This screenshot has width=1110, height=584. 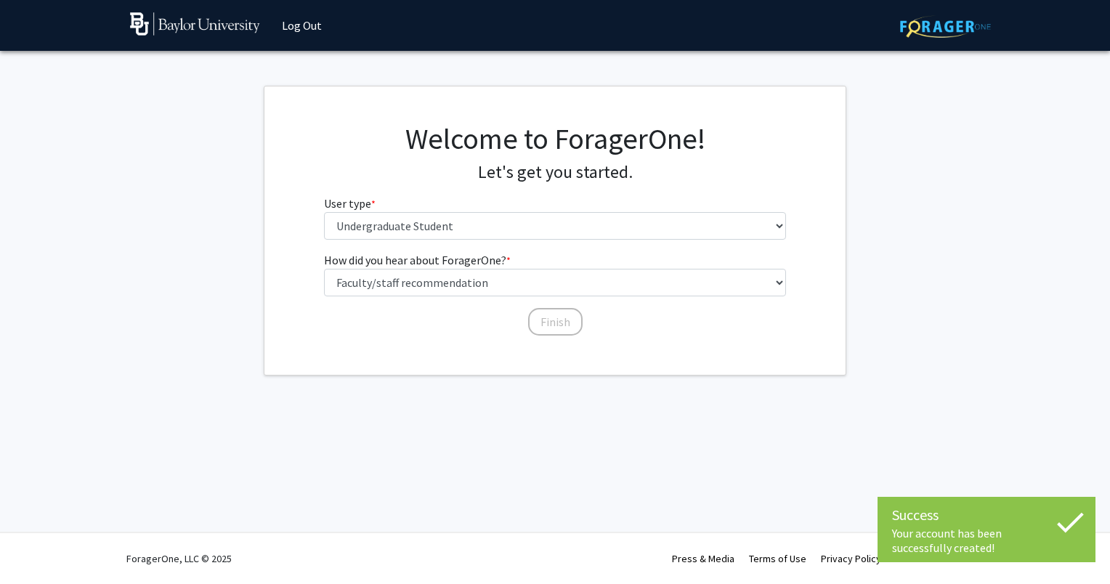 I want to click on div: Success, so click(x=987, y=515).